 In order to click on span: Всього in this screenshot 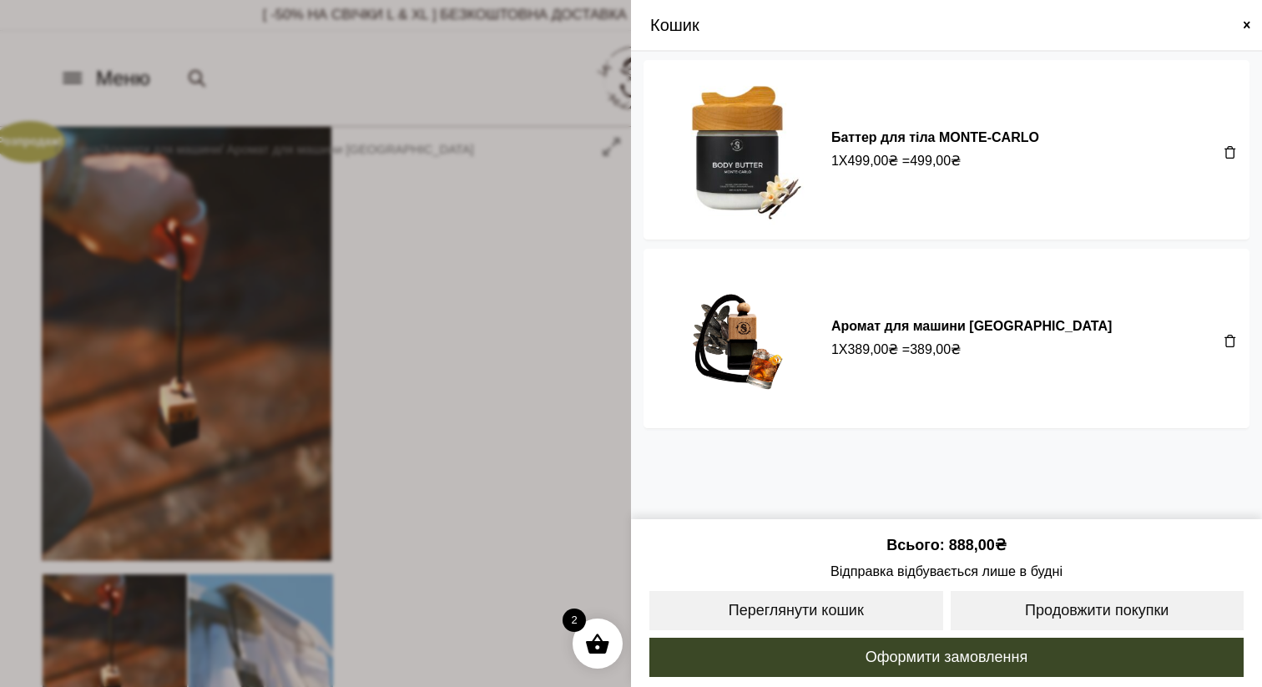, I will do `click(917, 545)`.